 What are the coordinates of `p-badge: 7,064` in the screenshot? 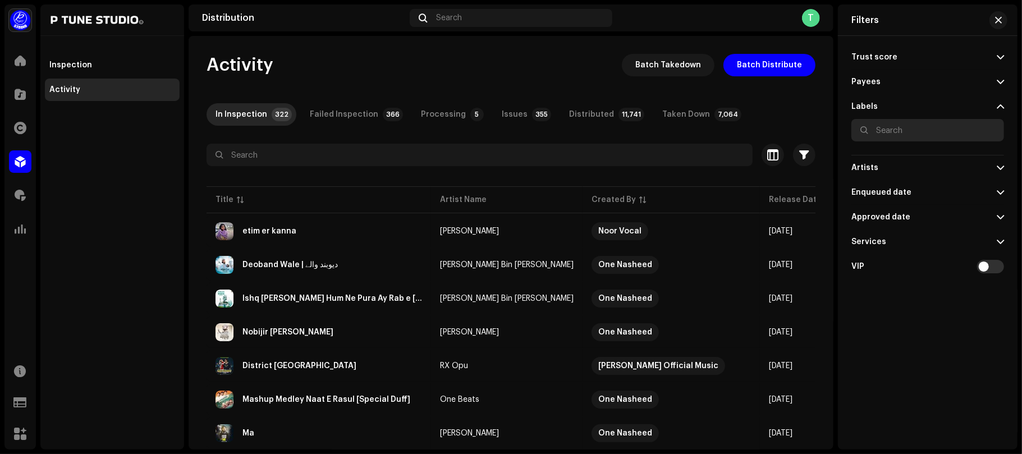 It's located at (728, 114).